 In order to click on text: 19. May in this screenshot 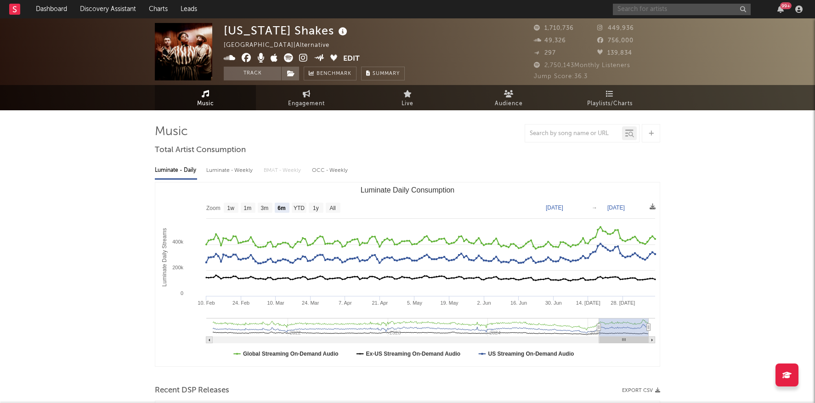, I will do `click(449, 303)`.